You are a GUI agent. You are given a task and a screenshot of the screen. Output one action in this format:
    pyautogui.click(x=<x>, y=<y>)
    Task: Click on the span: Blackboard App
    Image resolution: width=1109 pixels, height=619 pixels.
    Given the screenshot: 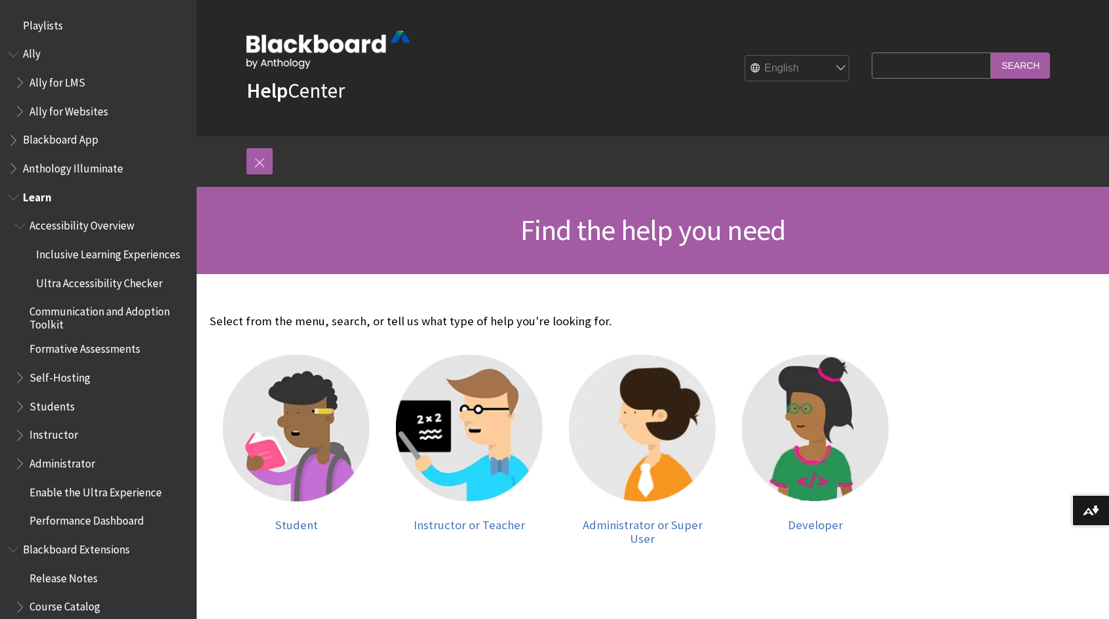 What is the action you would take?
    pyautogui.click(x=60, y=138)
    